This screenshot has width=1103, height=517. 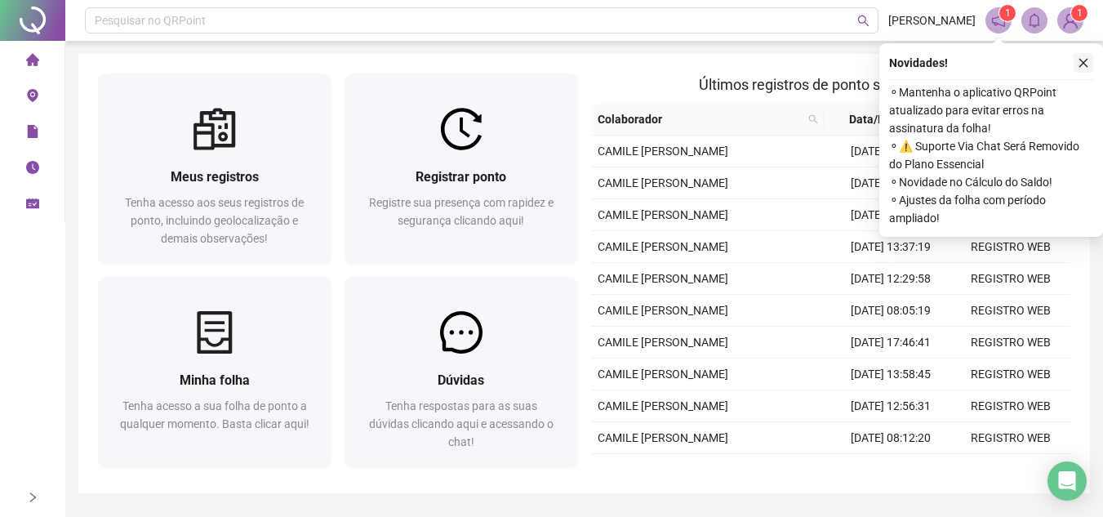 What do you see at coordinates (33, 497) in the screenshot?
I see `span: right` at bounding box center [33, 497].